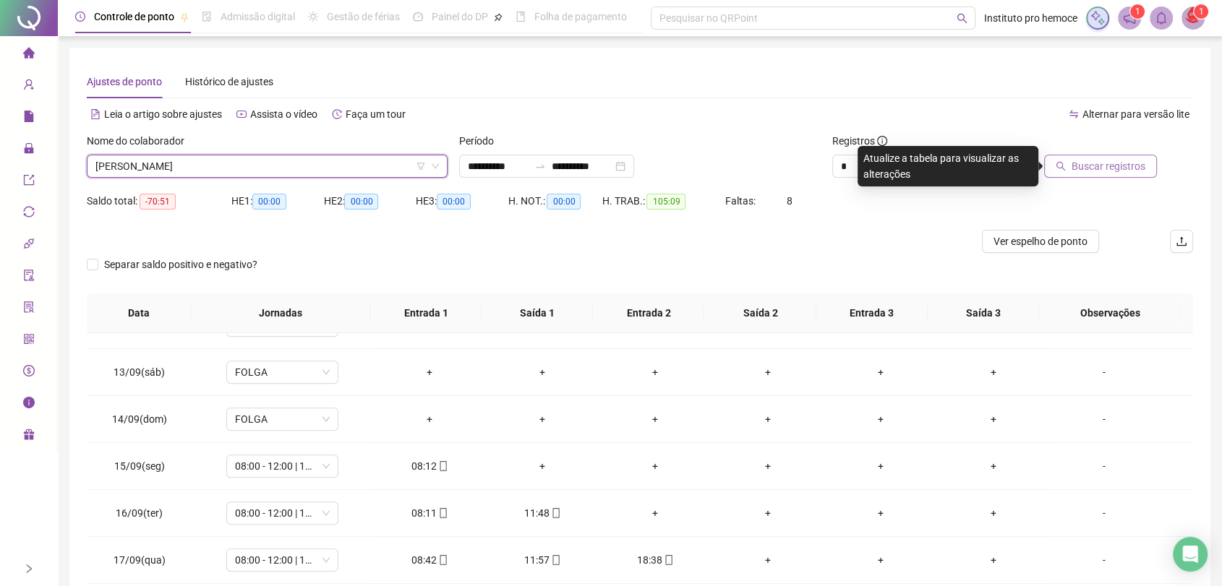 The image size is (1222, 586). I want to click on th: Entrada 1, so click(426, 313).